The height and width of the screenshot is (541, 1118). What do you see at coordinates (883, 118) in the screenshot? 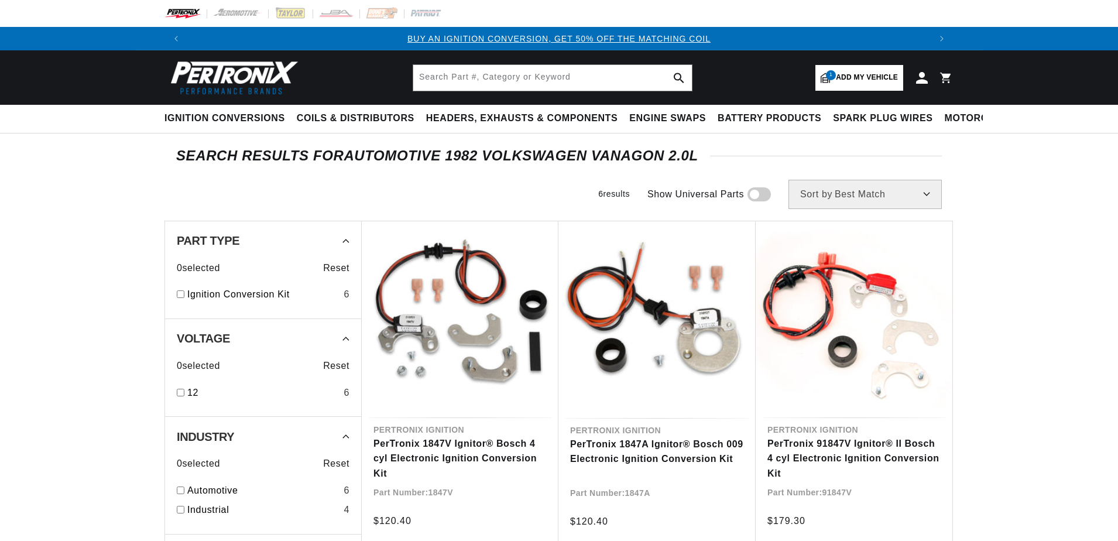
I see `span: Spark Plug Wires` at bounding box center [883, 118].